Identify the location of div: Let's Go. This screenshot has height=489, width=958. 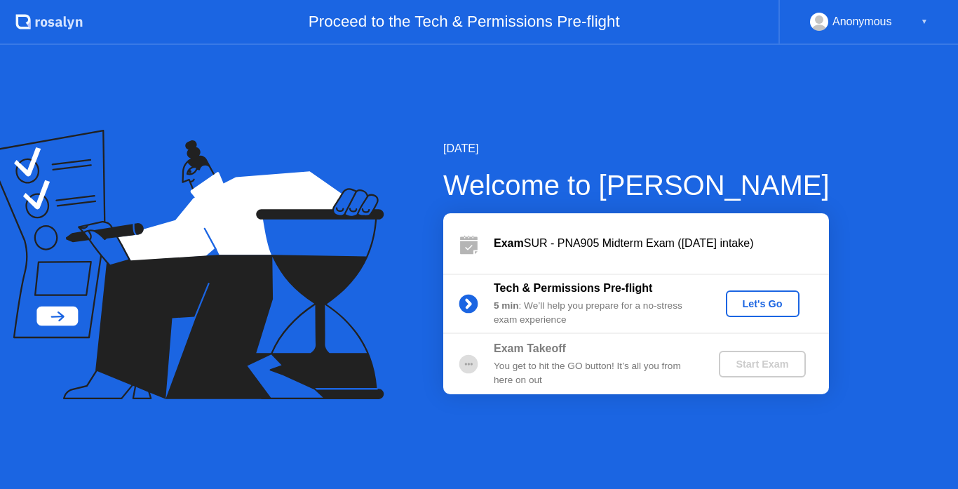
(763, 304).